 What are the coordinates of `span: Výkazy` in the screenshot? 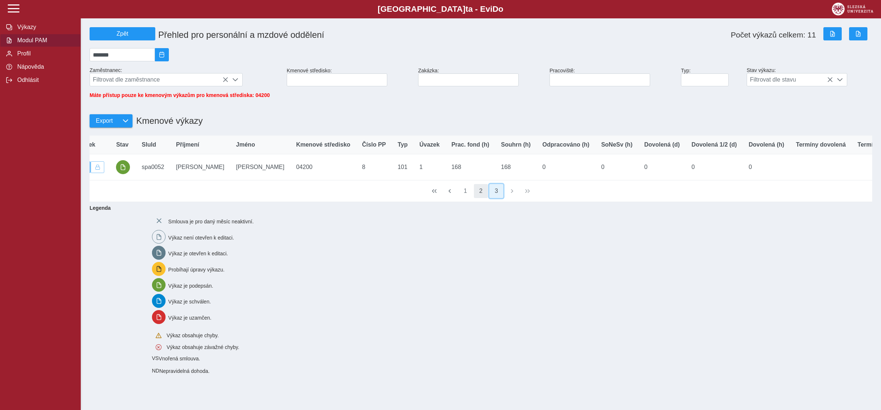 It's located at (45, 27).